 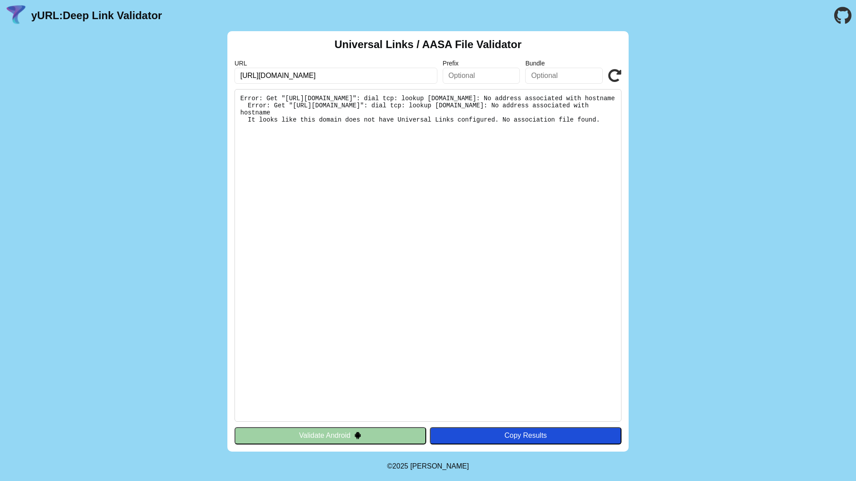 What do you see at coordinates (357, 435) in the screenshot?
I see `img: droidIcon.svg` at bounding box center [357, 435].